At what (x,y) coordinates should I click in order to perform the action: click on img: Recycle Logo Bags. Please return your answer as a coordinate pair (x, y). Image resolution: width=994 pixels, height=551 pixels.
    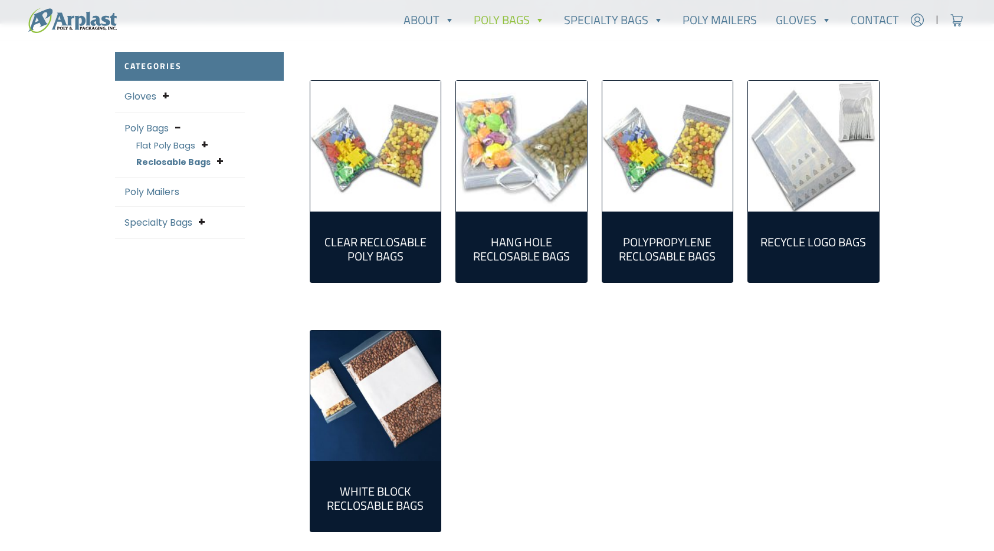
    Looking at the image, I should click on (813, 146).